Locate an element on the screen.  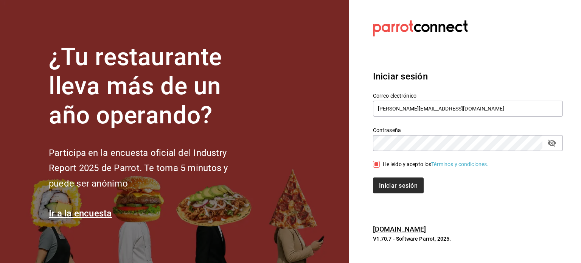
button: Iniciar sesión is located at coordinates (398, 185).